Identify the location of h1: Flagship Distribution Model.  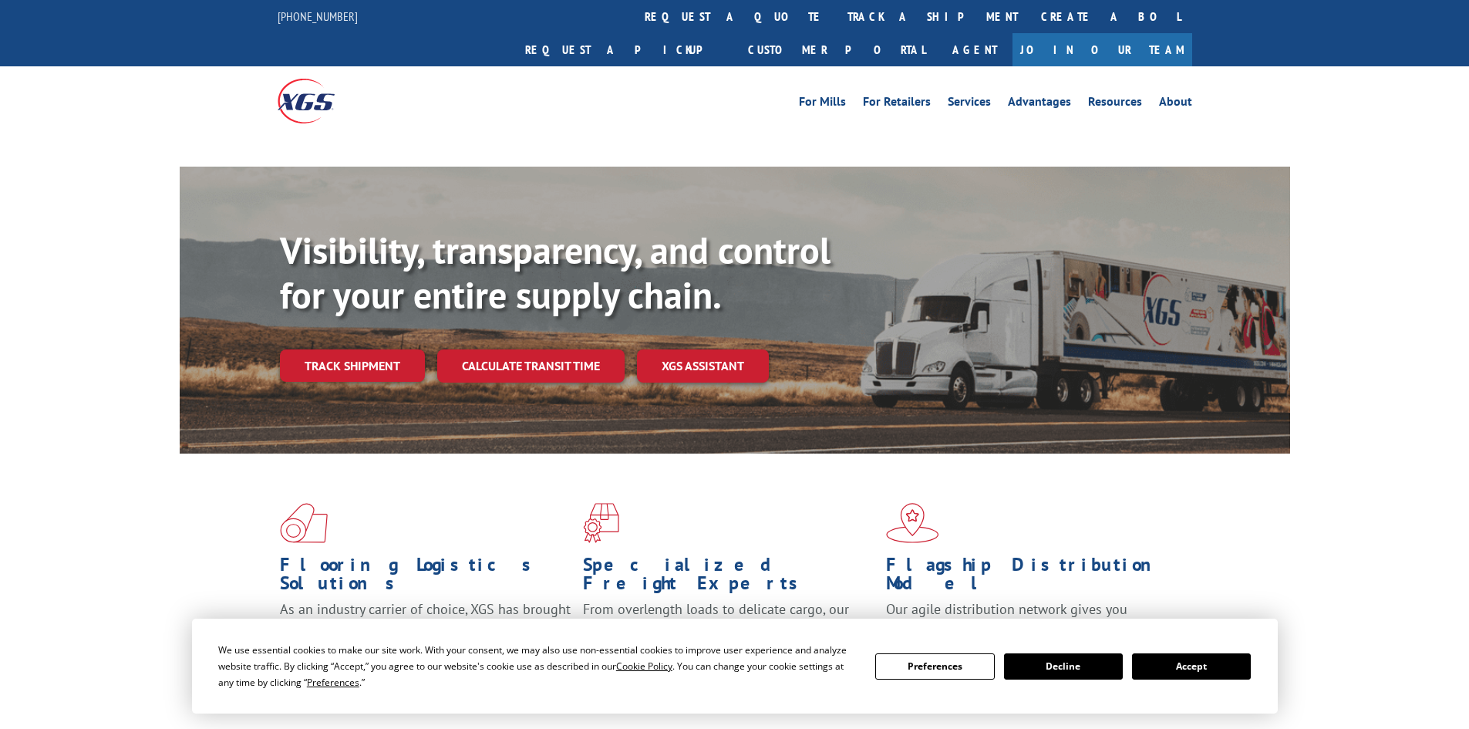
(1032, 578).